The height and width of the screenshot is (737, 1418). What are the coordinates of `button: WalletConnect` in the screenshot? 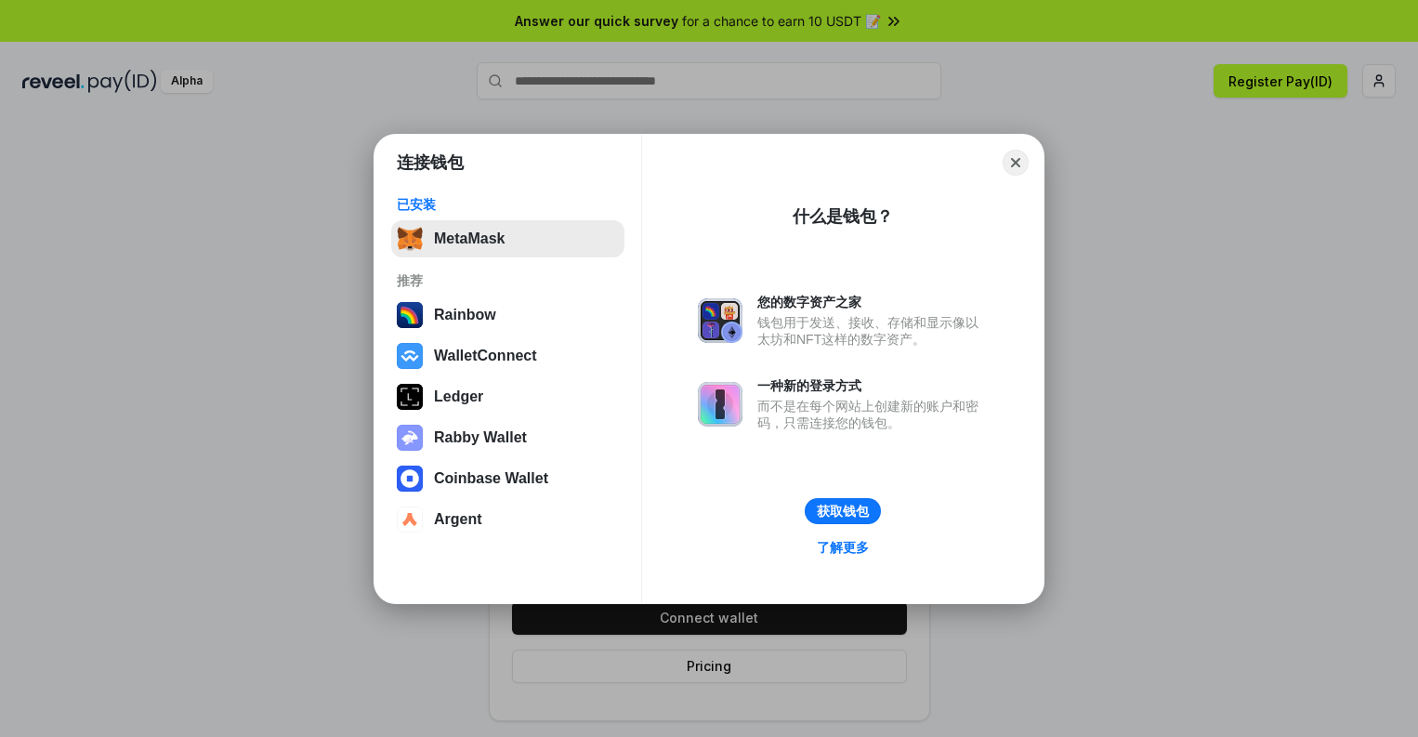 It's located at (507, 356).